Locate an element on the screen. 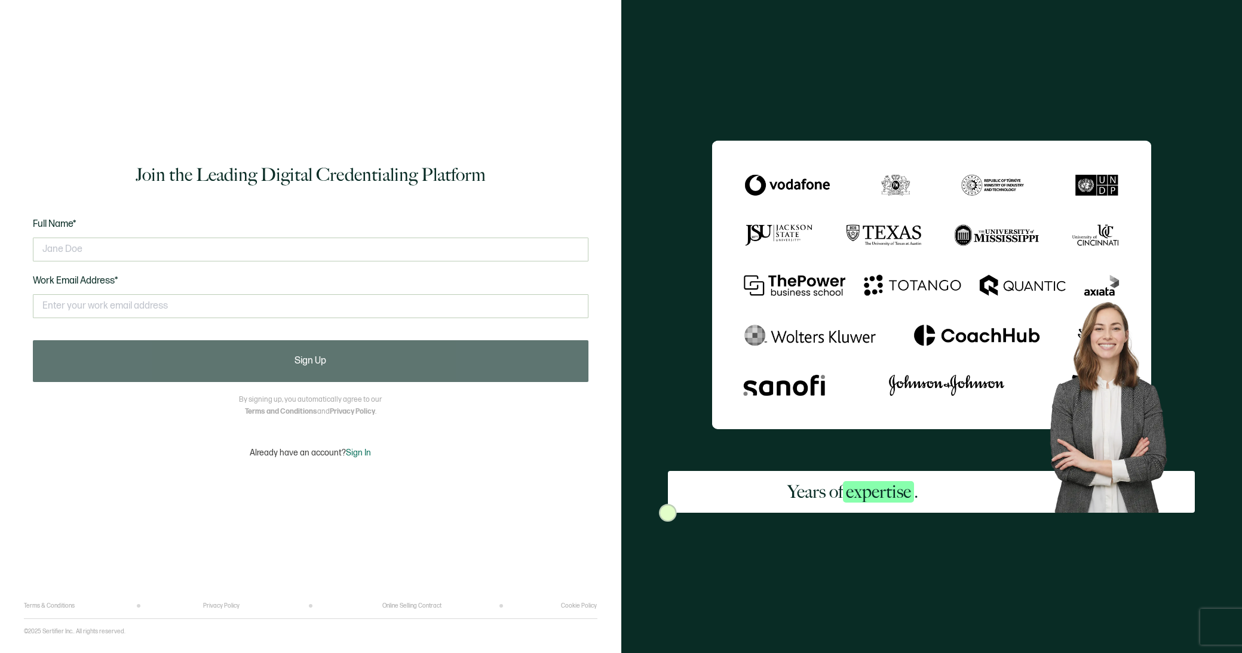 Image resolution: width=1242 pixels, height=653 pixels. button: Sign Up is located at coordinates (311, 361).